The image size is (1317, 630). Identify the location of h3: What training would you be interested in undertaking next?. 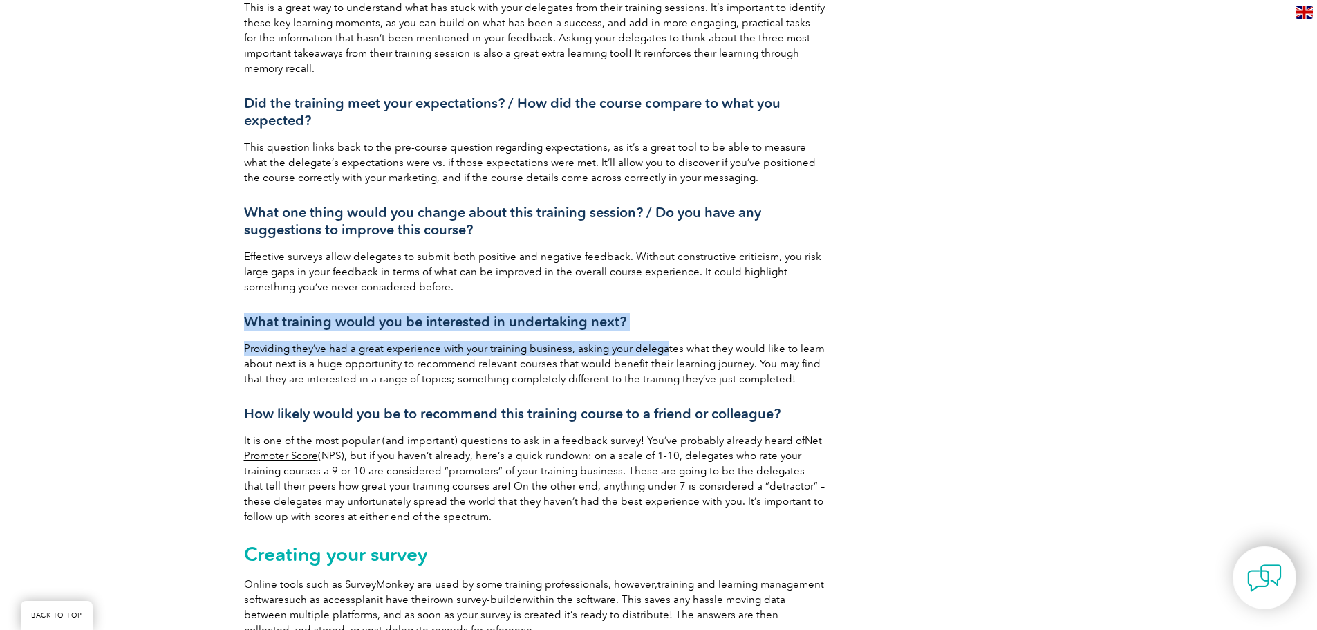
(534, 321).